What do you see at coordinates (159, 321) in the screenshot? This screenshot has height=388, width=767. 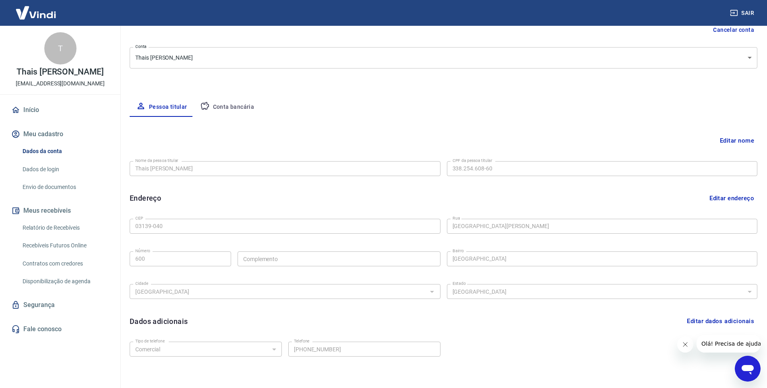 I see `h6: Dados adicionais` at bounding box center [159, 321].